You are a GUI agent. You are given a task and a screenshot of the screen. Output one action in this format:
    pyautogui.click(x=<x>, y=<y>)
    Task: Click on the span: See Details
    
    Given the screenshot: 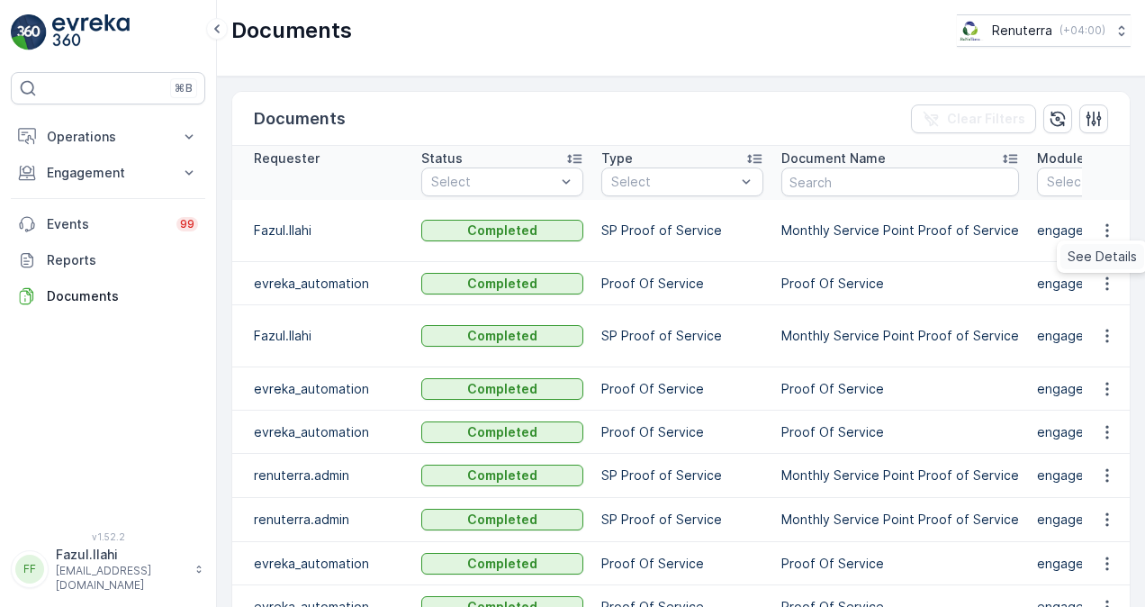 What is the action you would take?
    pyautogui.click(x=1102, y=256)
    